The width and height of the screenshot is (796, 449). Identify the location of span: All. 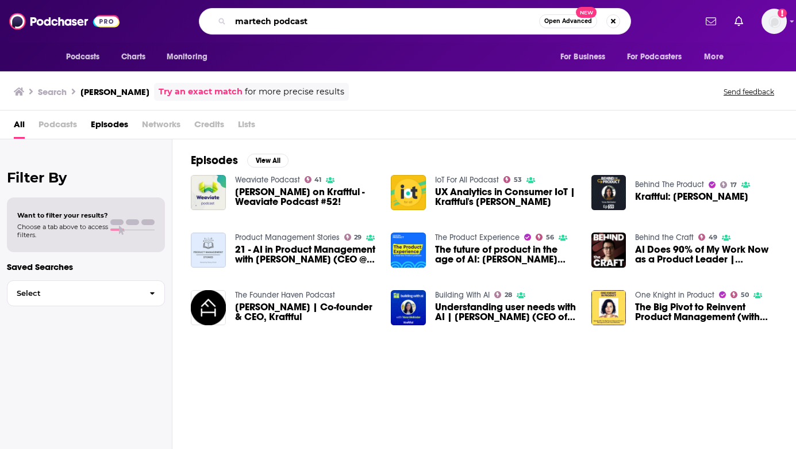
(19, 127).